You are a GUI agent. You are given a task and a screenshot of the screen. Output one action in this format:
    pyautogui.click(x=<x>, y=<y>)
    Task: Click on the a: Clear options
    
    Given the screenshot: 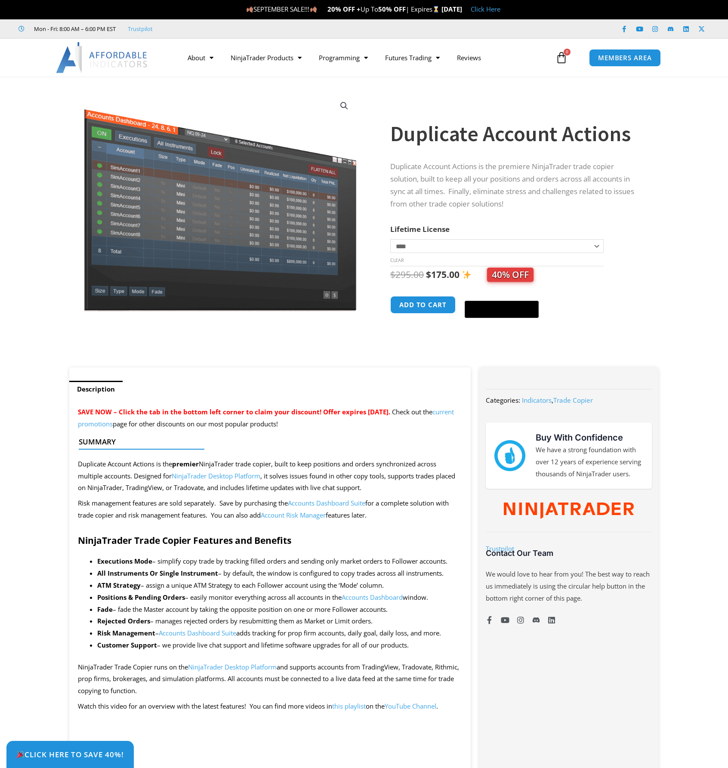 What is the action you would take?
    pyautogui.click(x=397, y=260)
    